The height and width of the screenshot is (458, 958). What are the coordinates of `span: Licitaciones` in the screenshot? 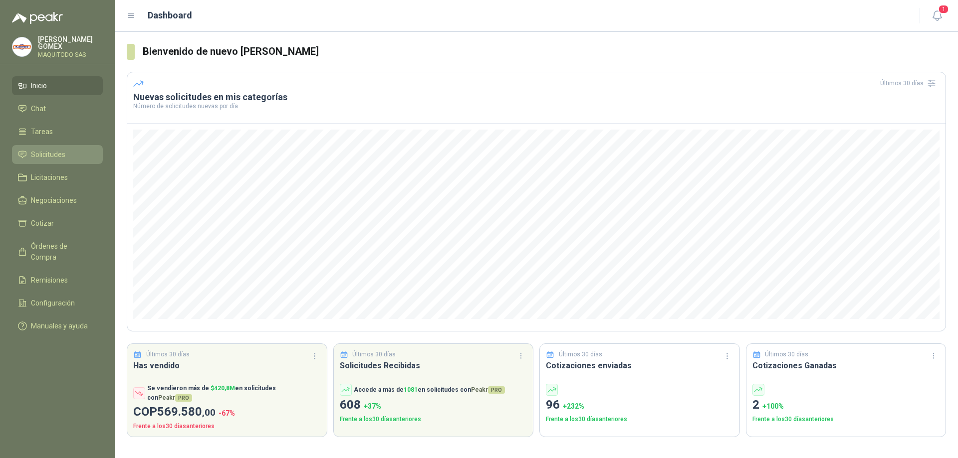 It's located at (49, 178).